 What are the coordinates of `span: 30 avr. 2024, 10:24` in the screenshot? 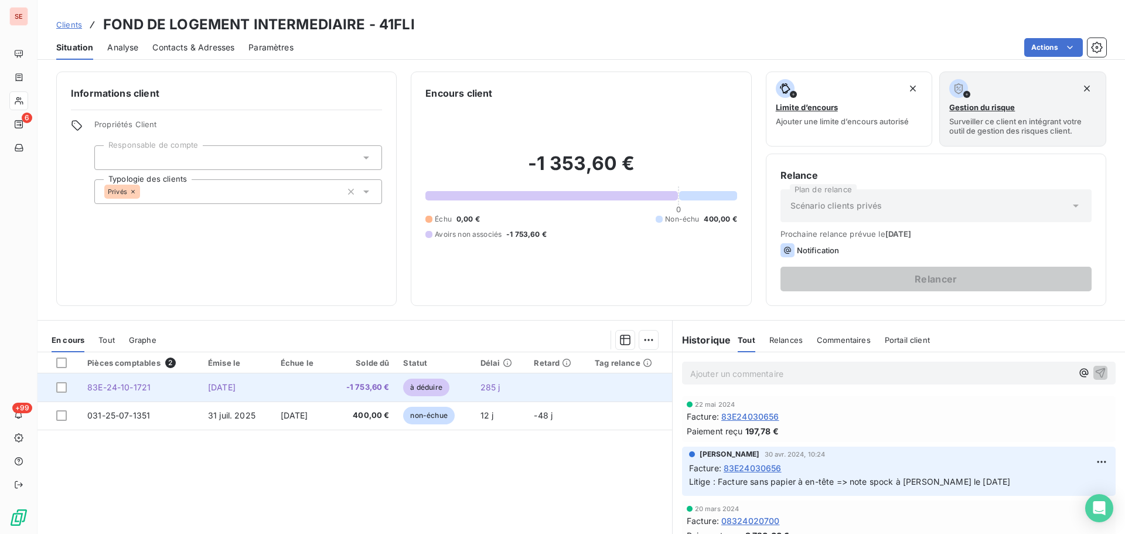 It's located at (795, 454).